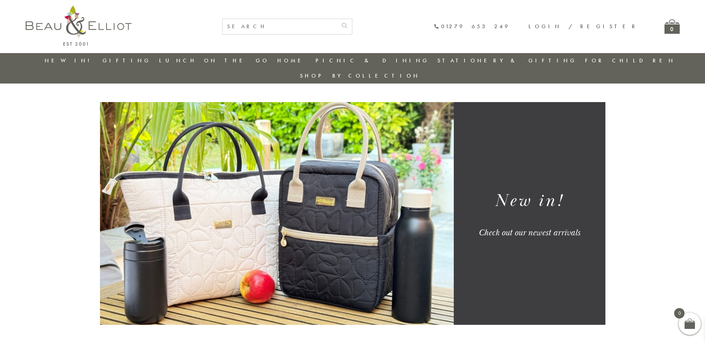 The image size is (705, 343). Describe the element at coordinates (583, 26) in the screenshot. I see `a: Login / Register` at that location.